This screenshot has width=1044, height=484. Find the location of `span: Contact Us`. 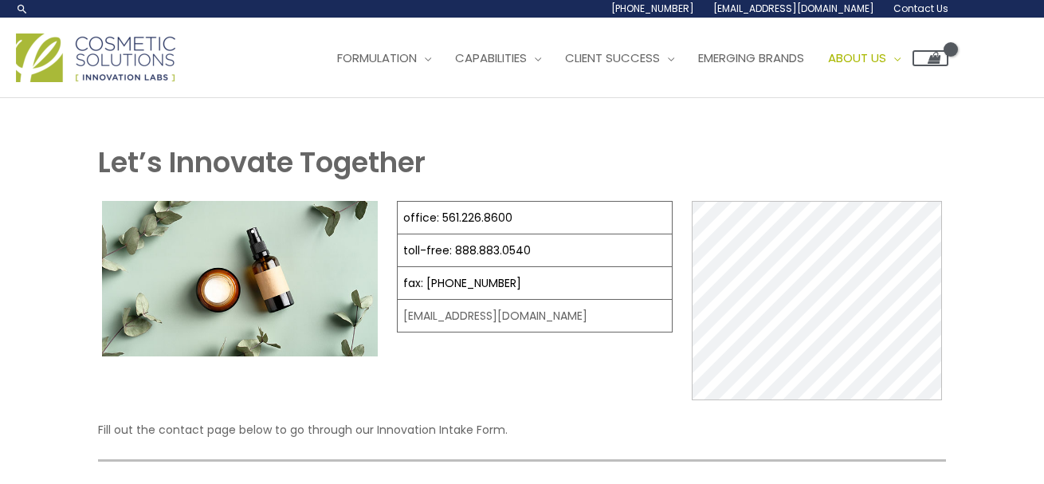

span: Contact Us is located at coordinates (921, 8).